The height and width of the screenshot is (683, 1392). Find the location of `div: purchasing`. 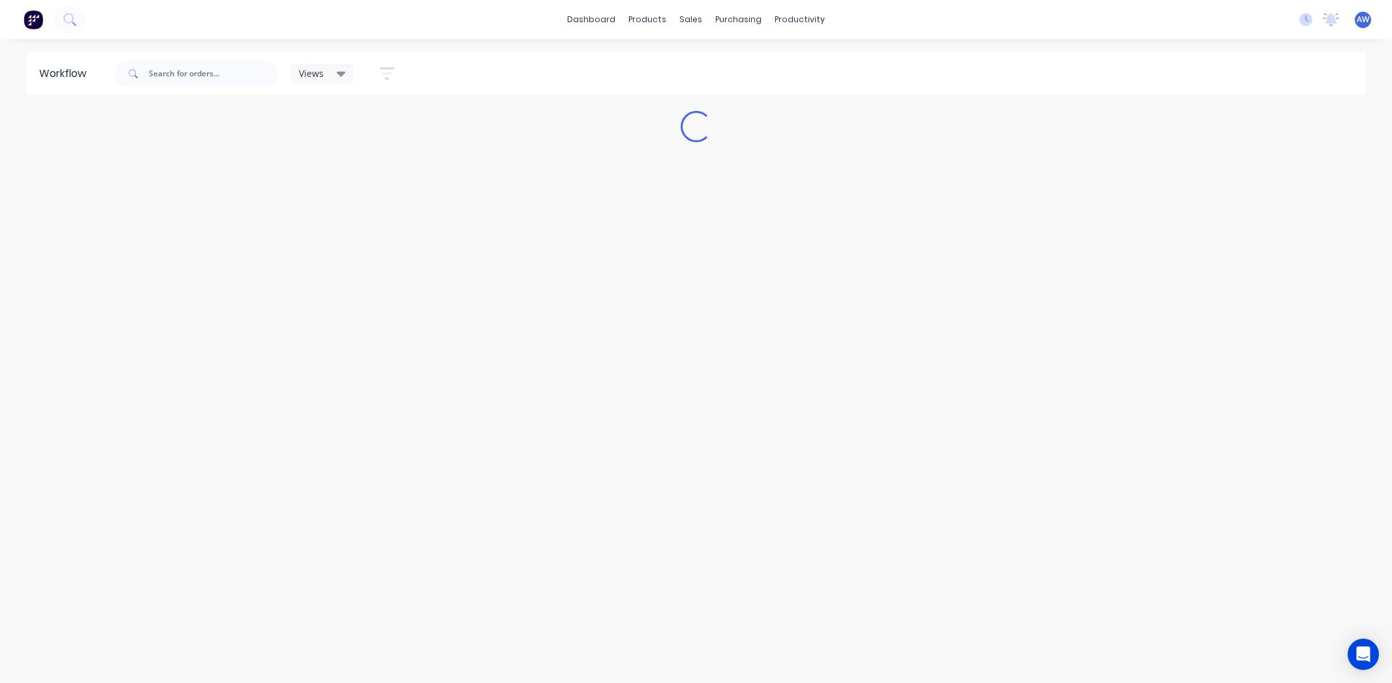

div: purchasing is located at coordinates (738, 20).